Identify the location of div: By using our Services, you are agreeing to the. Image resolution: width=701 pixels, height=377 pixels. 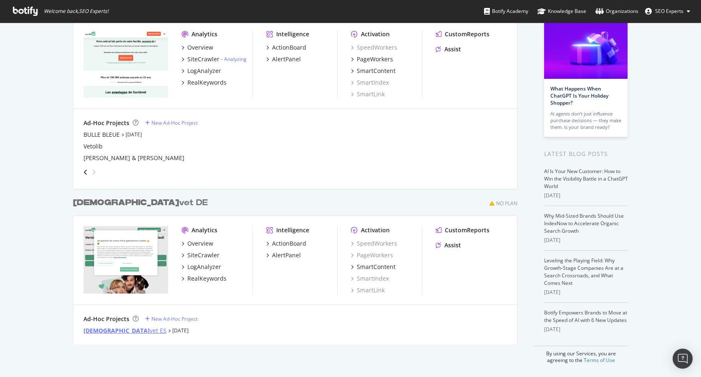
(581, 355).